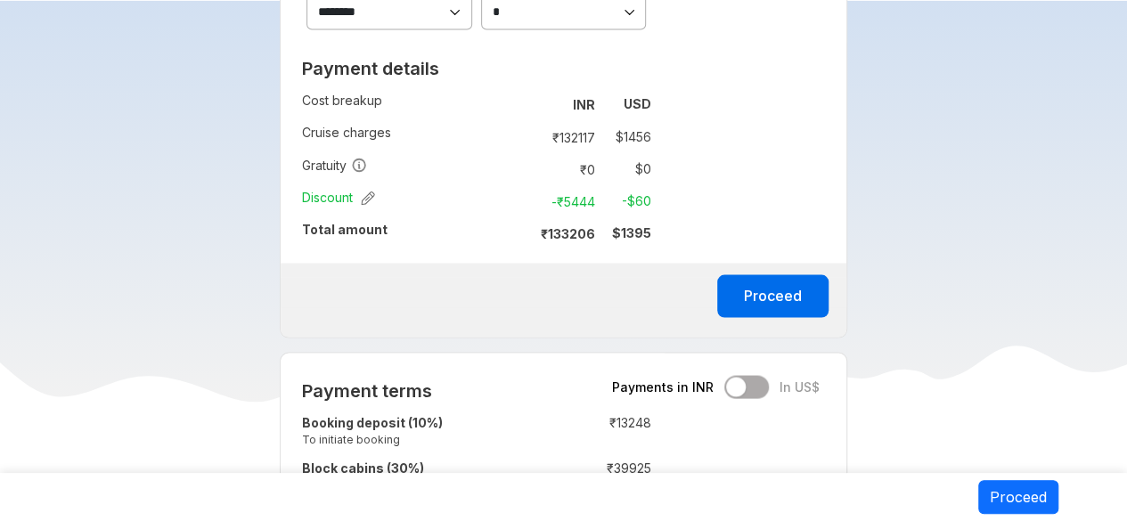 This screenshot has height=521, width=1127. Describe the element at coordinates (626, 200) in the screenshot. I see `td: -$ 60` at that location.